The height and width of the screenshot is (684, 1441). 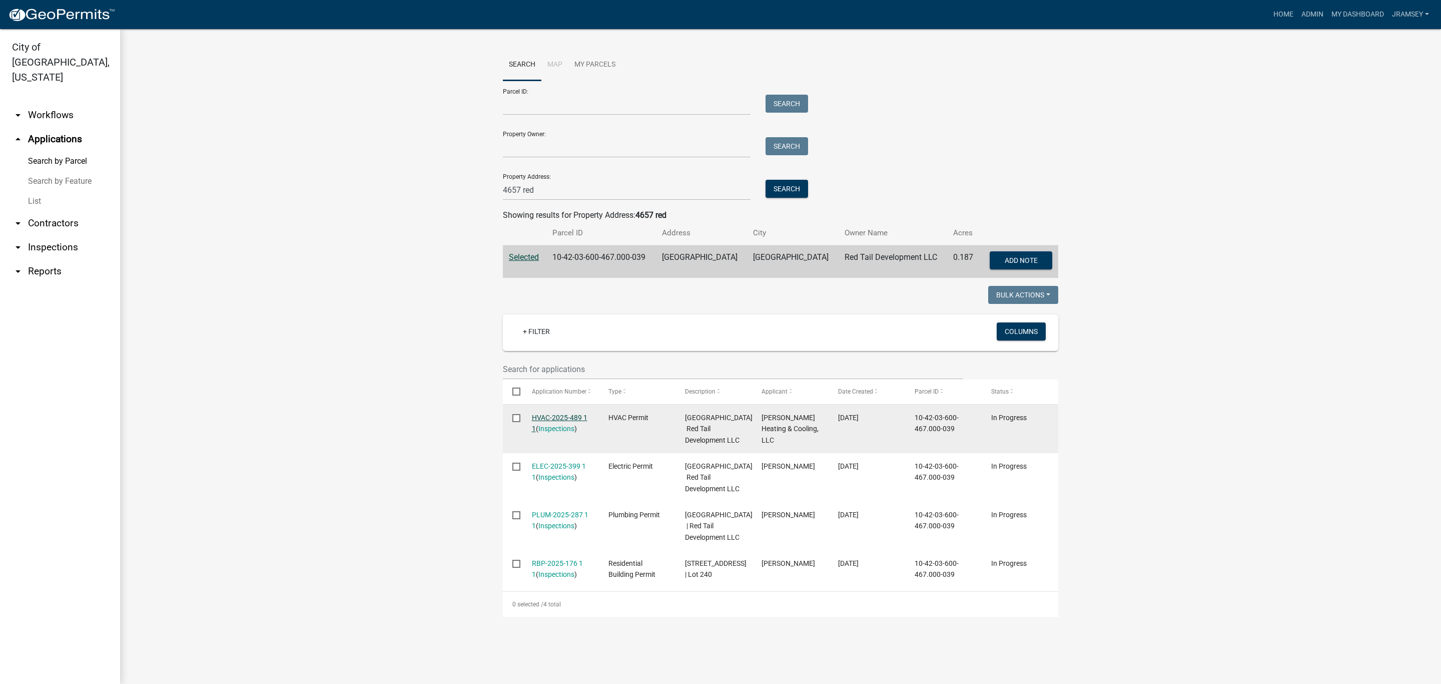 I want to click on span: Description, so click(x=700, y=391).